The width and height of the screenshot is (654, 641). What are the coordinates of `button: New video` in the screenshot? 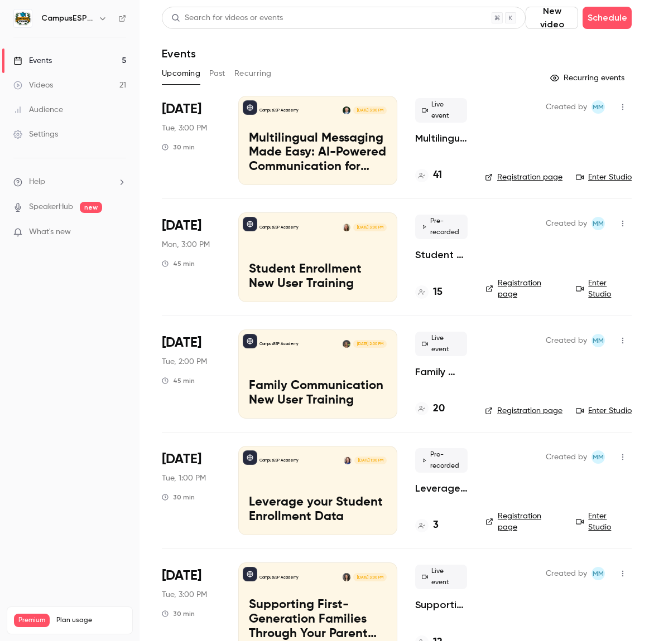 It's located at (552, 18).